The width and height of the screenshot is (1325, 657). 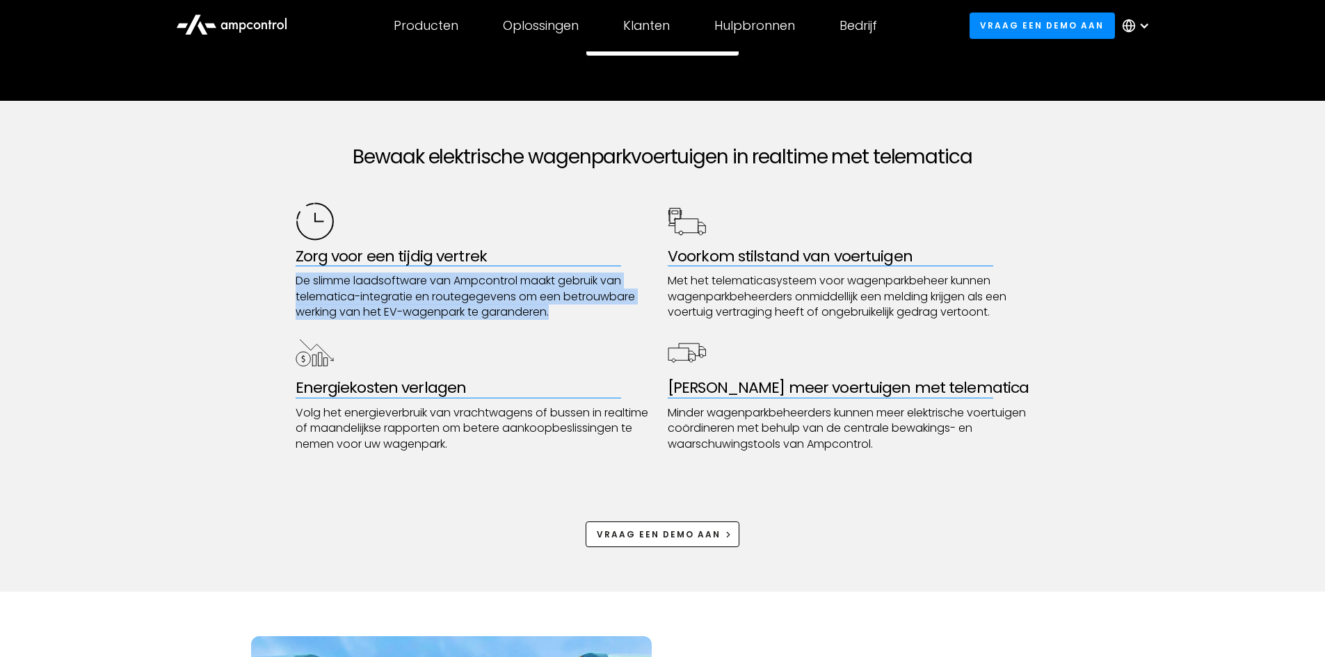 What do you see at coordinates (659, 535) in the screenshot?
I see `div: Vraag een demo aan` at bounding box center [659, 535].